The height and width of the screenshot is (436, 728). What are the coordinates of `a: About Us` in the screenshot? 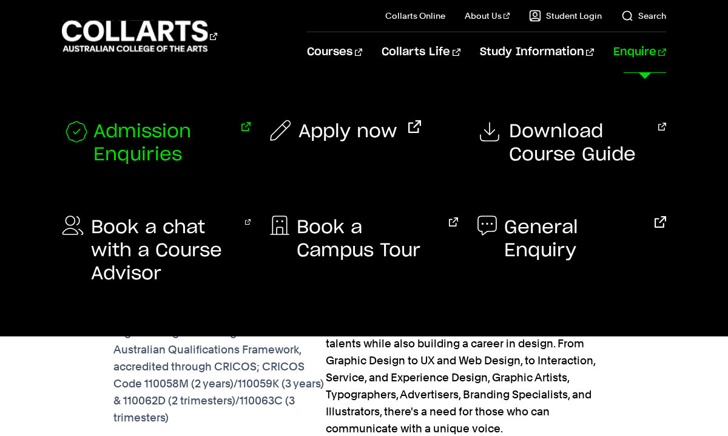 It's located at (487, 16).